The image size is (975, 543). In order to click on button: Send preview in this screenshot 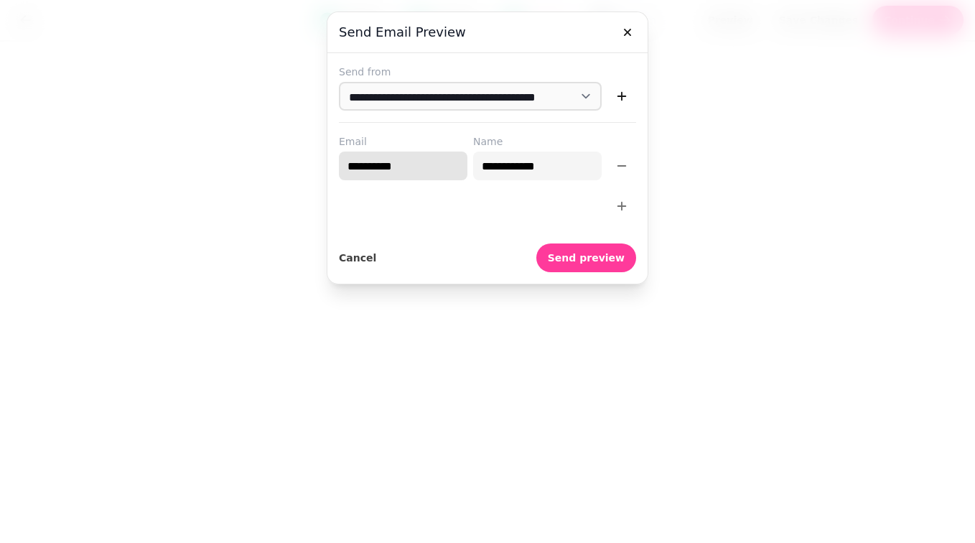, I will do `click(586, 258)`.